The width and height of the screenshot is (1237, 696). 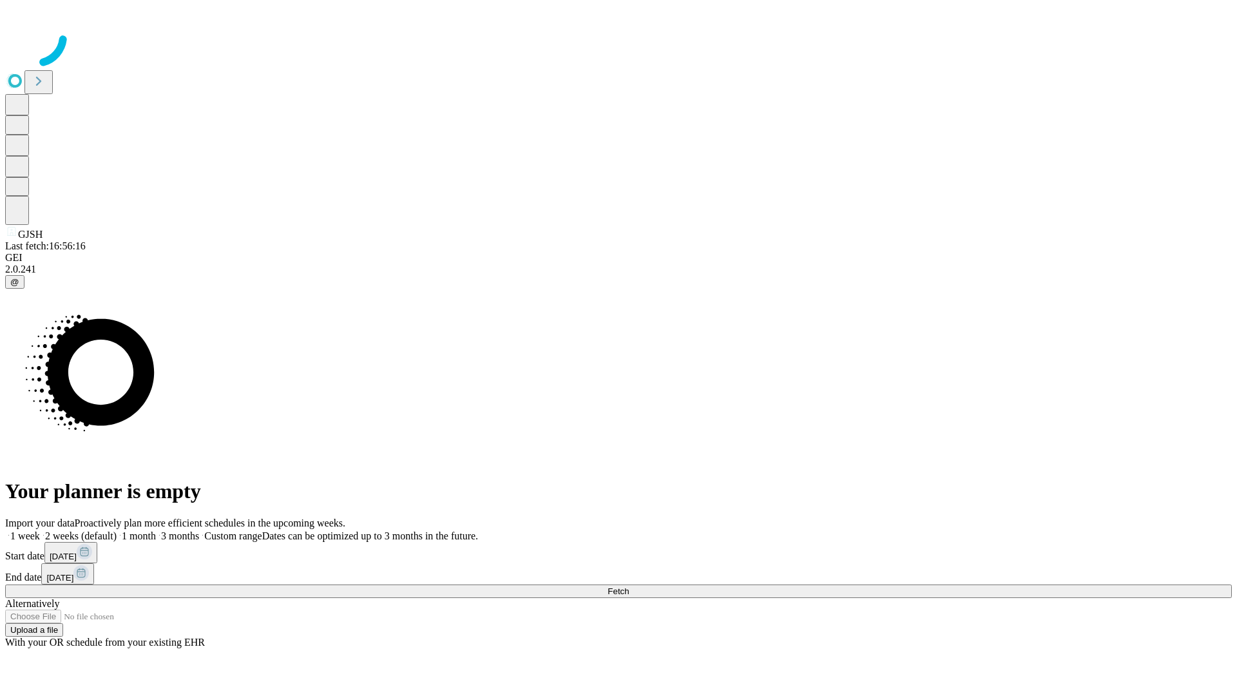 What do you see at coordinates (618, 591) in the screenshot?
I see `span: Fetch` at bounding box center [618, 591].